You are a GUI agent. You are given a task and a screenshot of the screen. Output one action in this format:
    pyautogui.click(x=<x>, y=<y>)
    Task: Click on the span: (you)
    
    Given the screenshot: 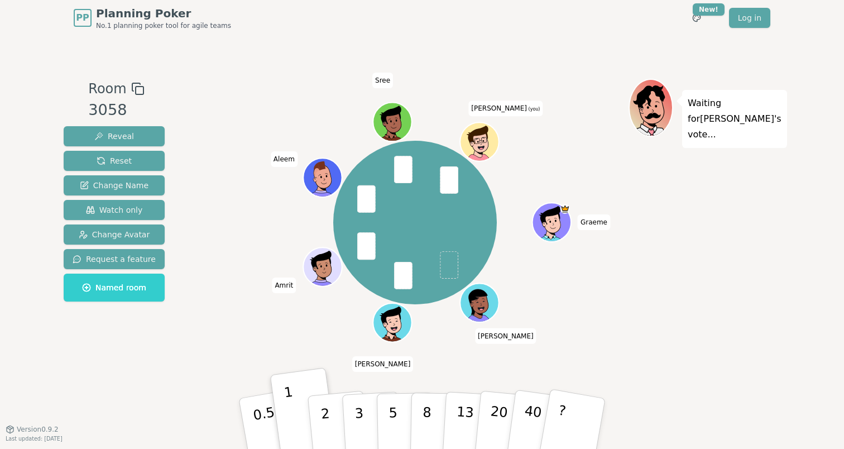 What is the action you would take?
    pyautogui.click(x=533, y=109)
    